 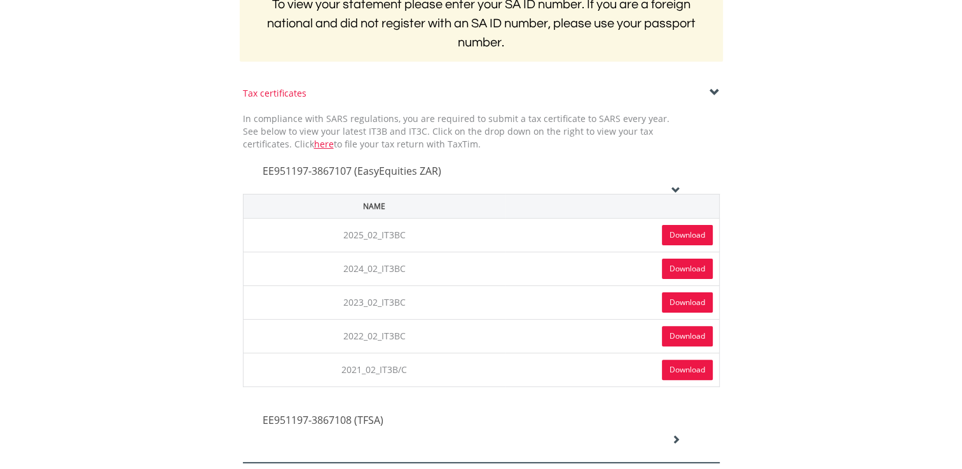 I want to click on td: 2023_02_IT3BC, so click(x=374, y=302).